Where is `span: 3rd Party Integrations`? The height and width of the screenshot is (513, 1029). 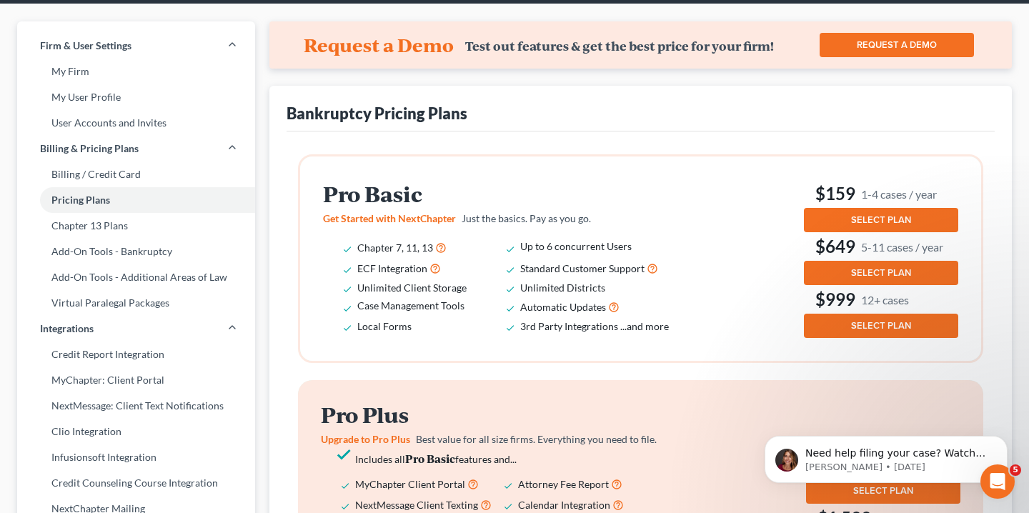
span: 3rd Party Integrations is located at coordinates (569, 326).